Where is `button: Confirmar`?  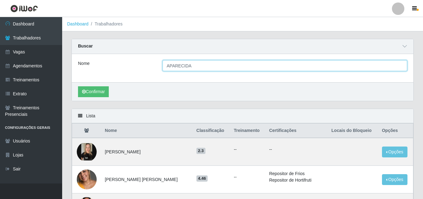 button: Confirmar is located at coordinates (93, 92).